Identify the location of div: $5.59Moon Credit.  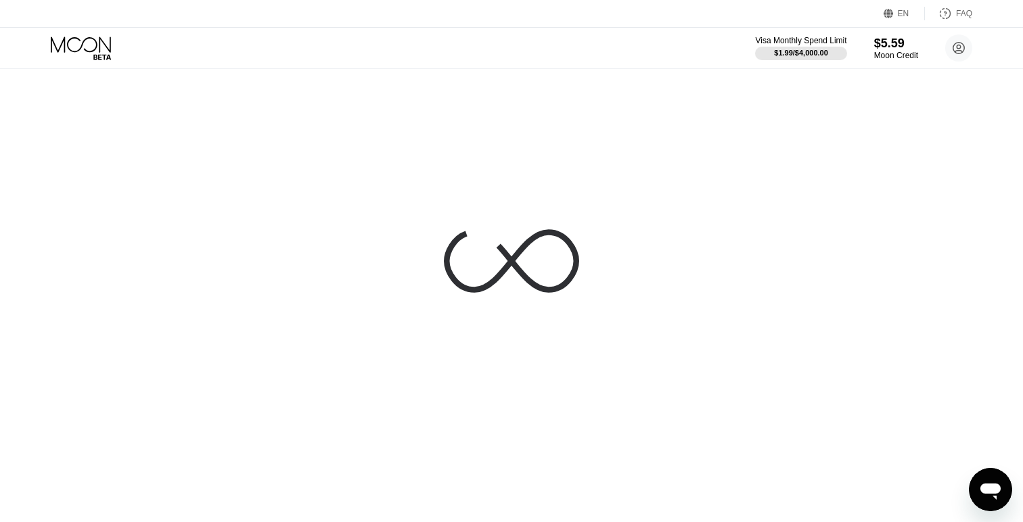
(896, 48).